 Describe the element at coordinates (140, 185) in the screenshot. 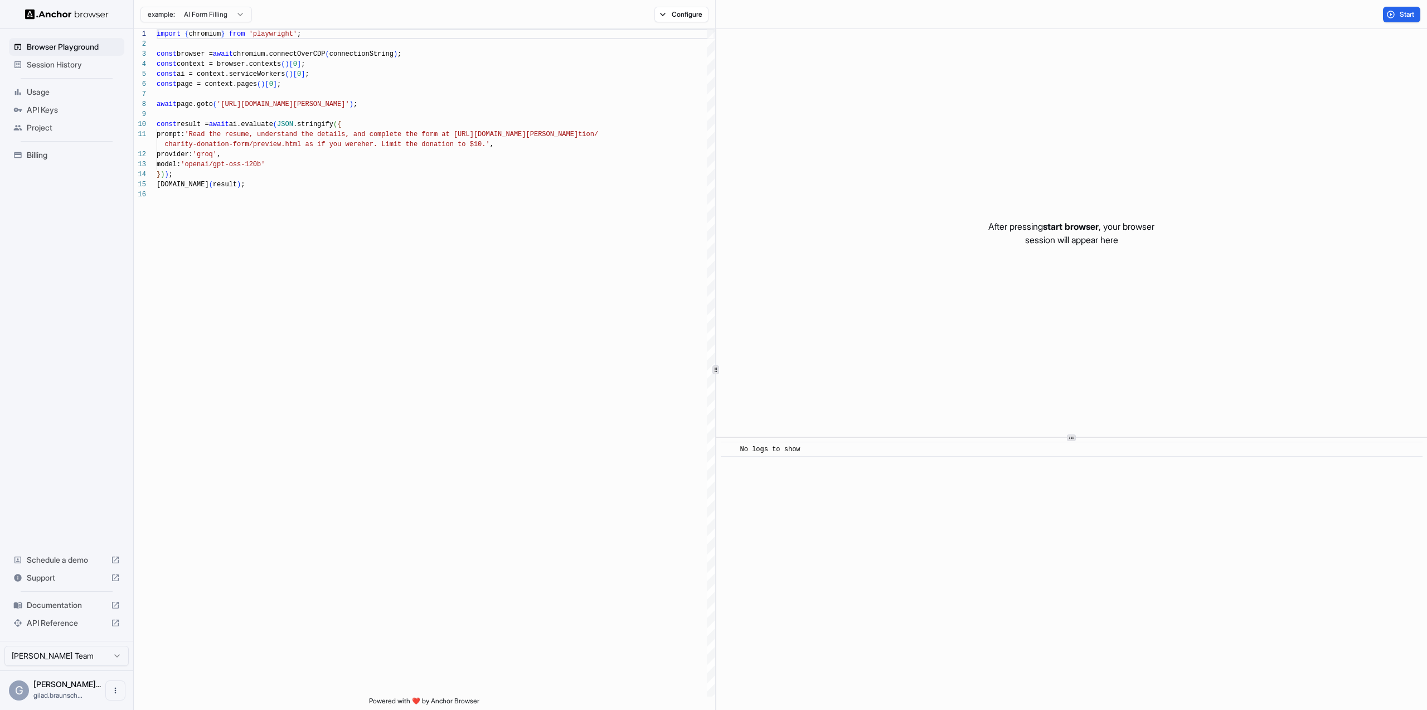

I see `div: 15` at that location.